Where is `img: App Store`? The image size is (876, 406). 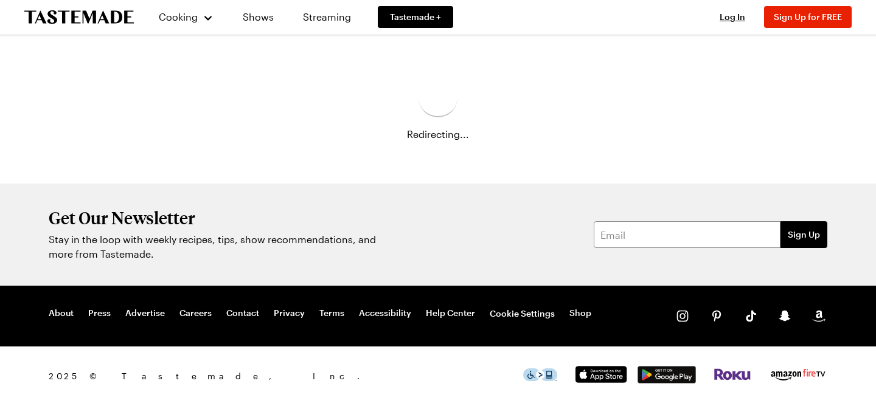 img: App Store is located at coordinates (601, 375).